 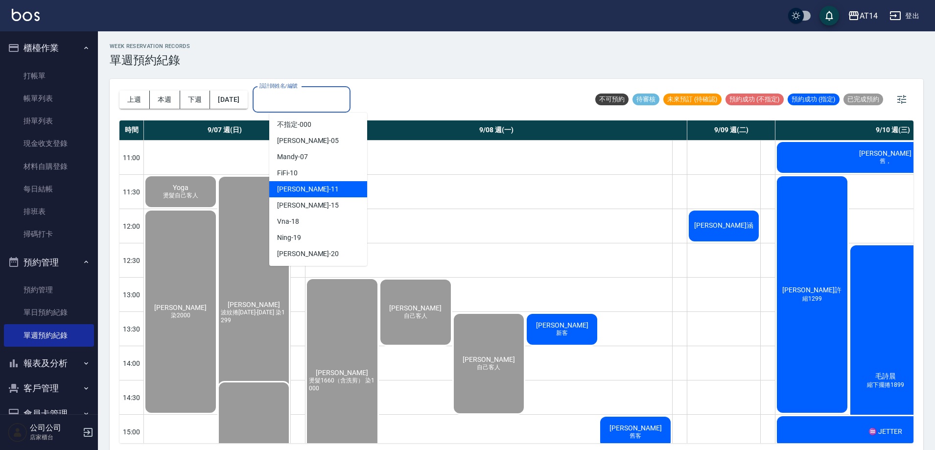 I want to click on div: -000, so click(x=318, y=124).